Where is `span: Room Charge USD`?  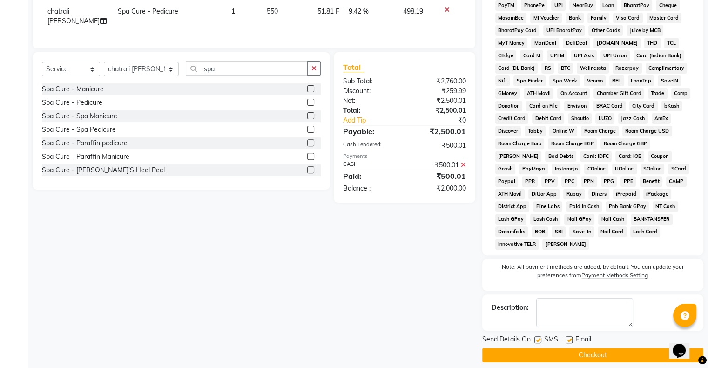
span: Room Charge USD is located at coordinates (647, 131).